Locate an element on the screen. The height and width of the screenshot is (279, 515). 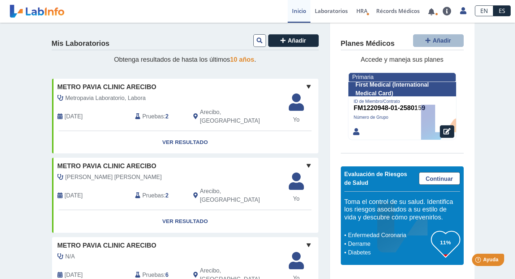
span: 2024-04-25 is located at coordinates (74, 196).